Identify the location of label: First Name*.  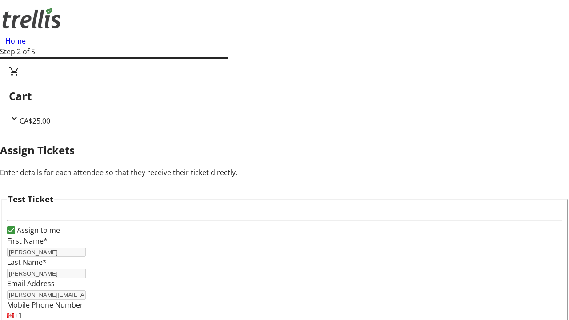
(27, 241).